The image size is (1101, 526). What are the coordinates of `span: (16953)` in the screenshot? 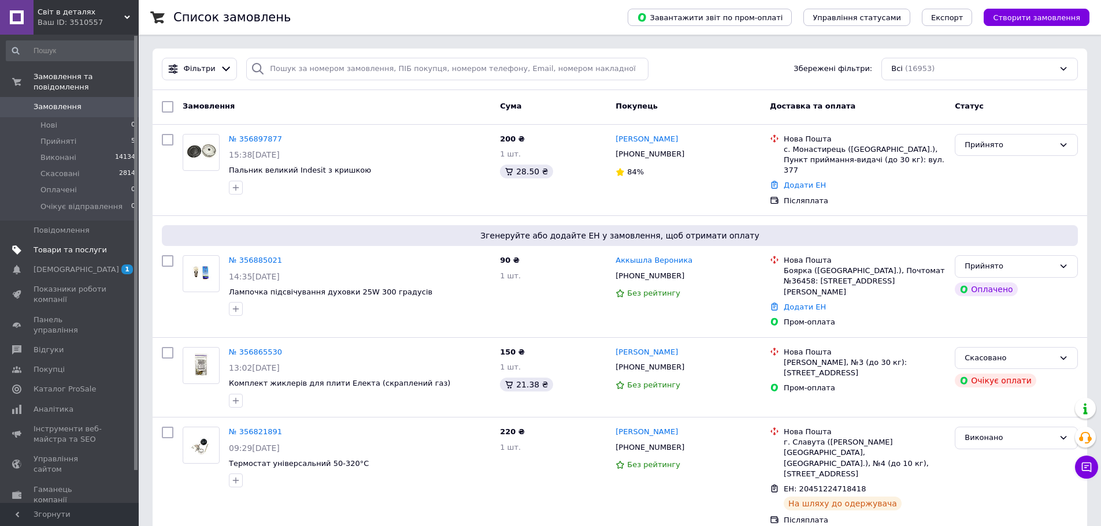 It's located at (920, 68).